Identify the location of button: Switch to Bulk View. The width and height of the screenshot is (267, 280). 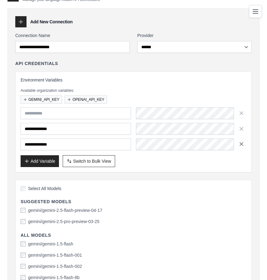
(89, 161).